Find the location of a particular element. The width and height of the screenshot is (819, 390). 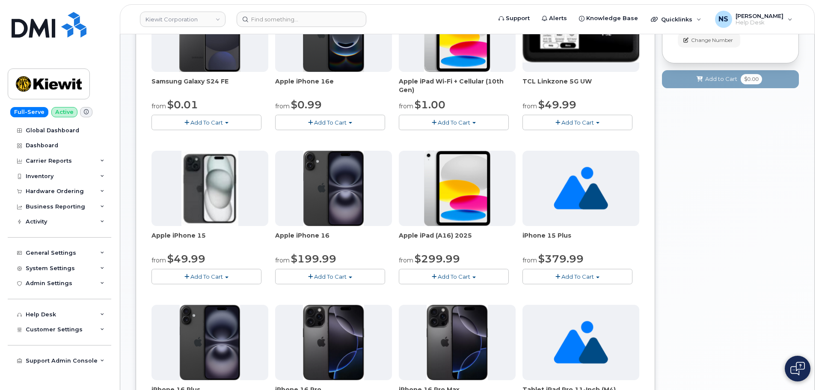

span: Apple iPad (A16) 2025 is located at coordinates (457, 240).